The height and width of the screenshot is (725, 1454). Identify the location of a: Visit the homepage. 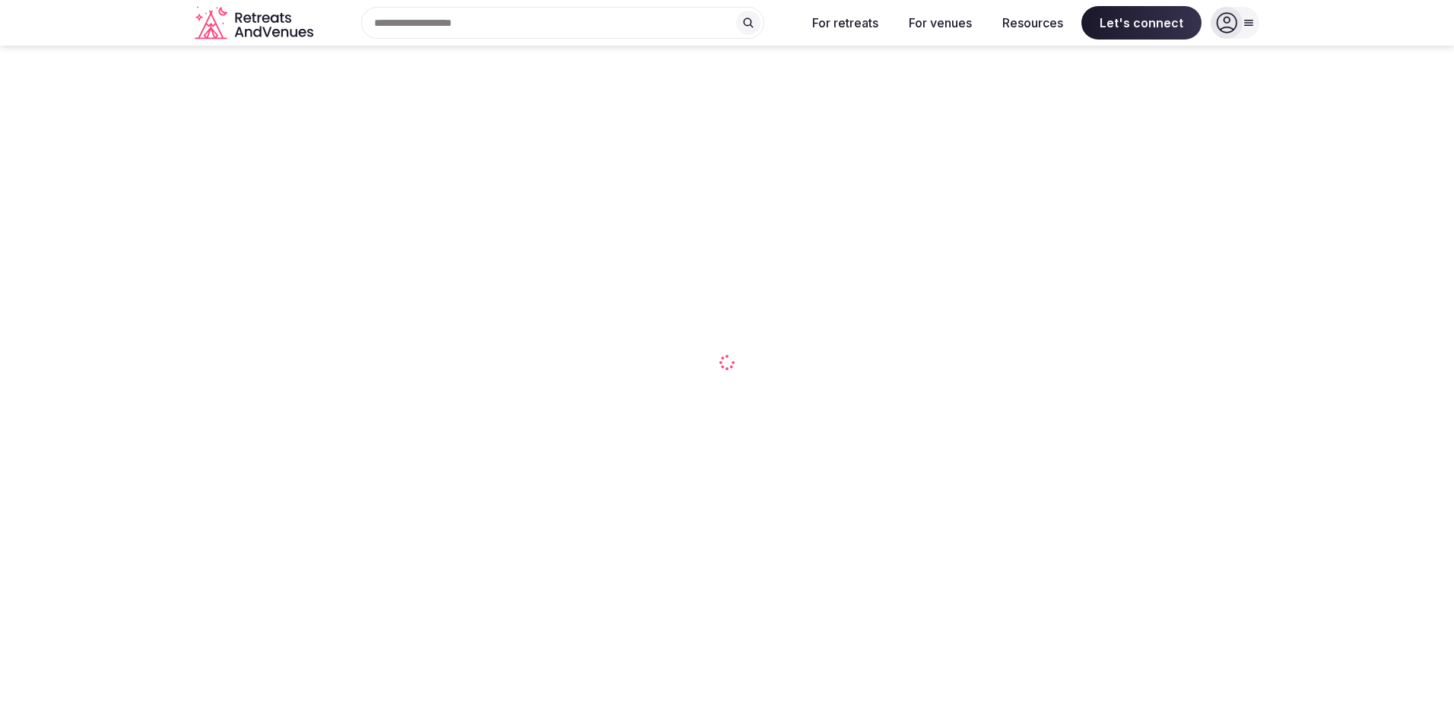
(256, 23).